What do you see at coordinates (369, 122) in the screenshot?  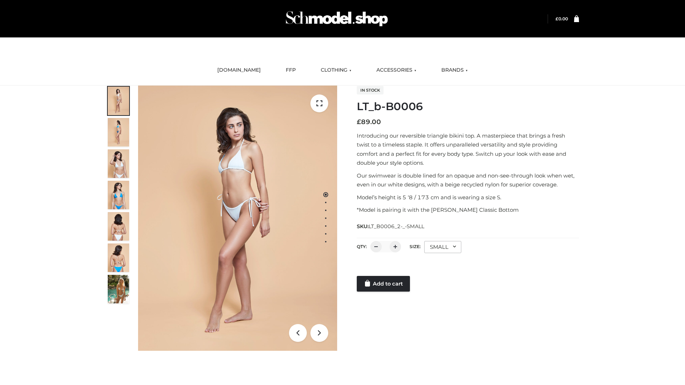 I see `bdi: 89.00` at bounding box center [369, 122].